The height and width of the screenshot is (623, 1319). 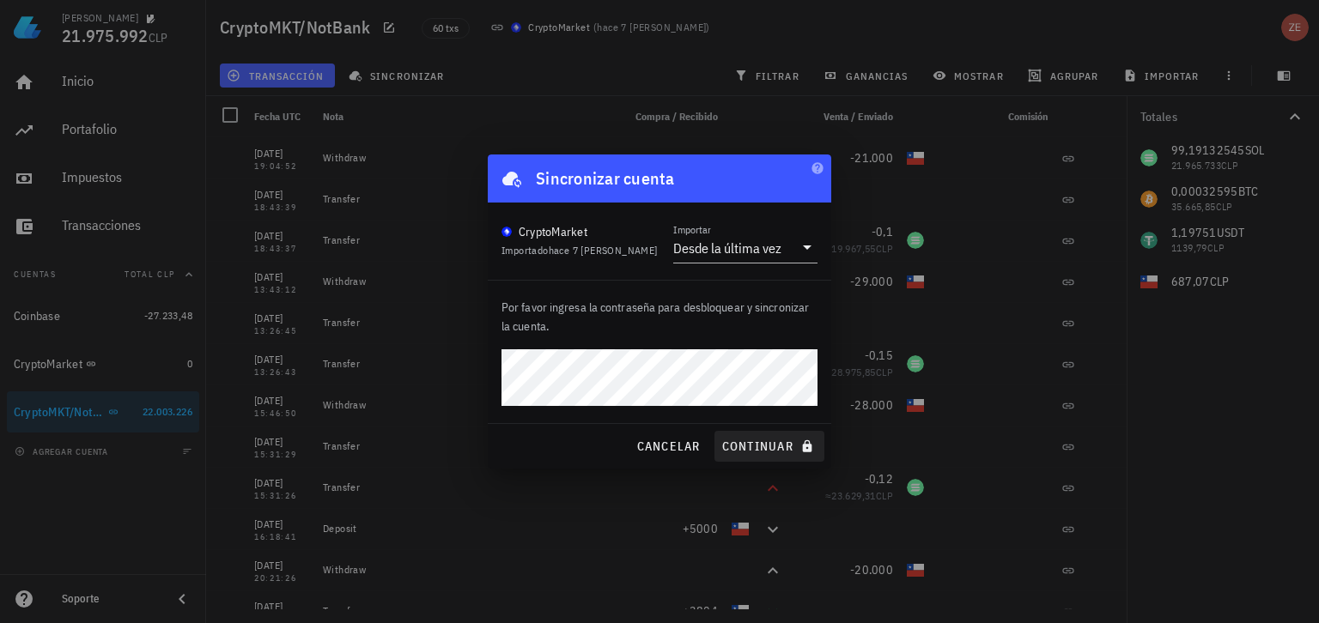 I want to click on img: CryptoMKT, so click(x=507, y=232).